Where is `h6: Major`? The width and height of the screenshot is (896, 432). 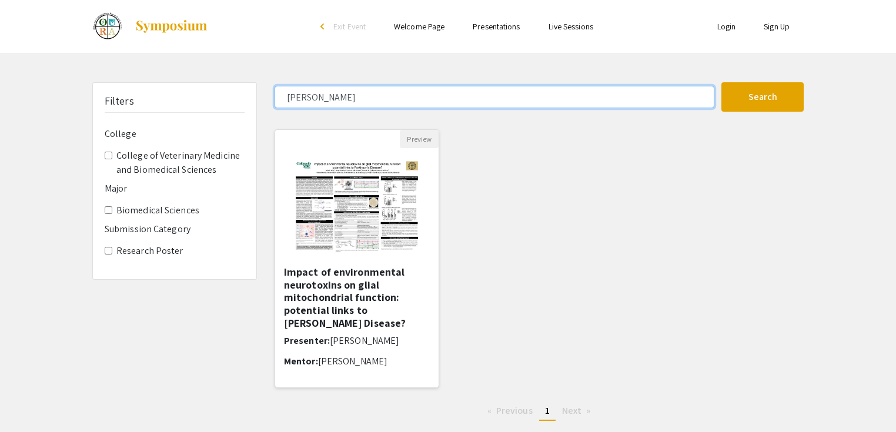
h6: Major is located at coordinates (175, 188).